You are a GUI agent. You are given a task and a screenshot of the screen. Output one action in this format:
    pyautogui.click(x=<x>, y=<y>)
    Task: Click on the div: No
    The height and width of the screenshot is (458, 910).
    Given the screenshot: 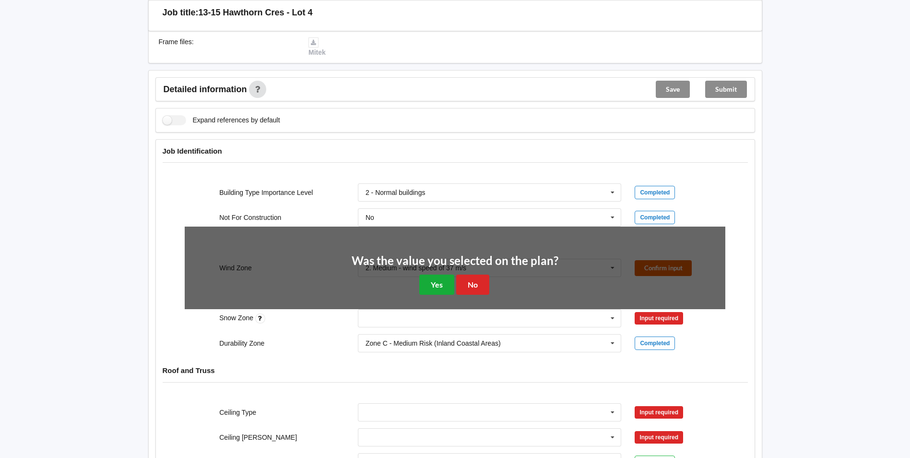 What is the action you would take?
    pyautogui.click(x=370, y=217)
    